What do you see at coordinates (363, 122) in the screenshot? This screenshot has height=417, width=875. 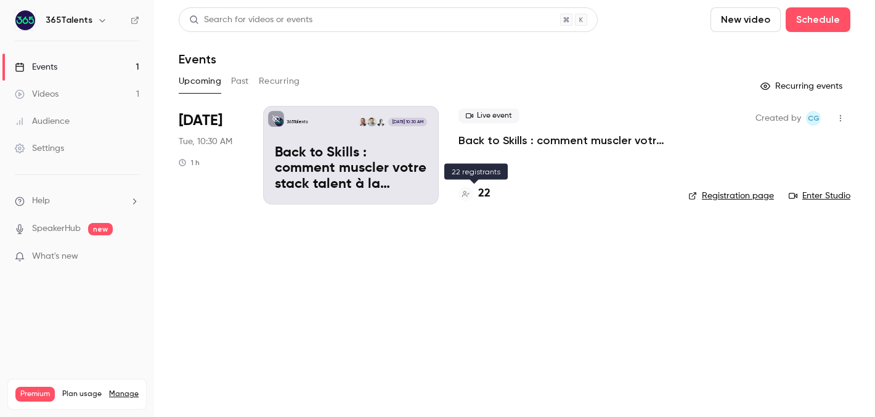 I see `img: Mathieu Martin` at bounding box center [363, 122].